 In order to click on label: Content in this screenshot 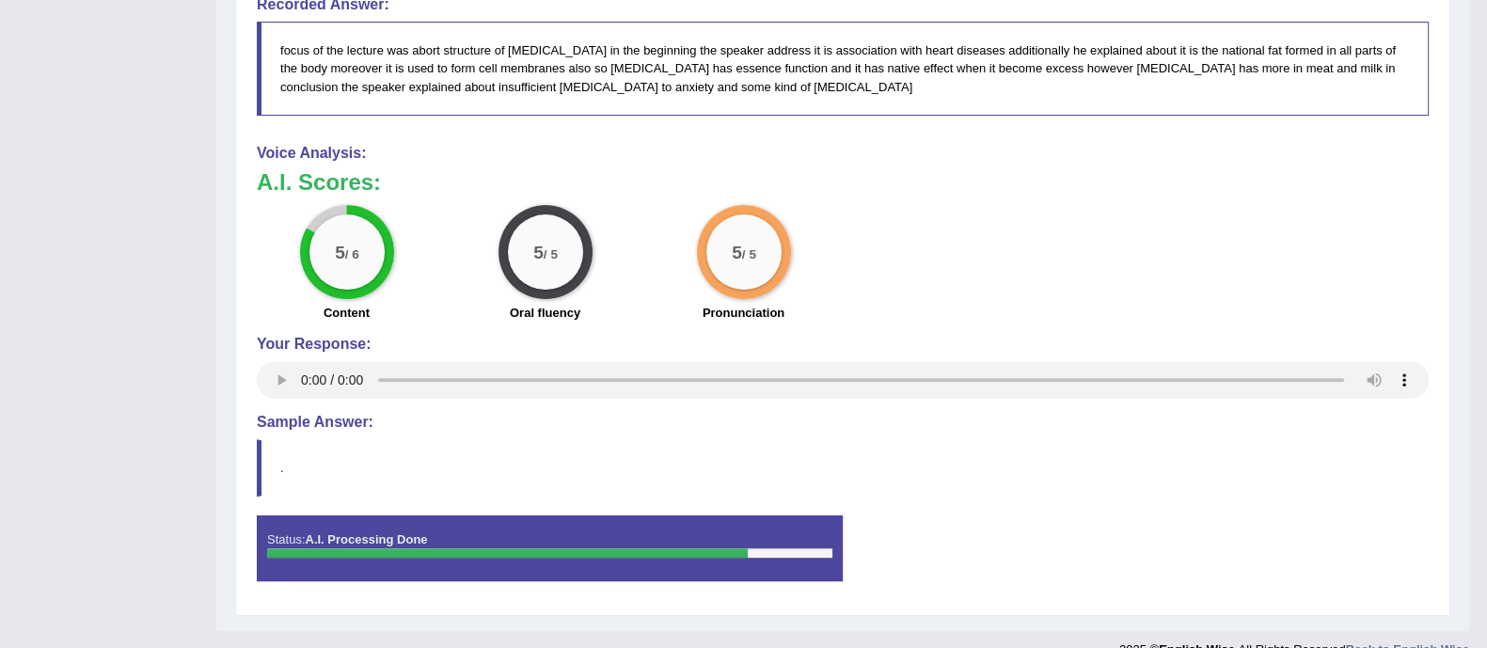, I will do `click(346, 312)`.